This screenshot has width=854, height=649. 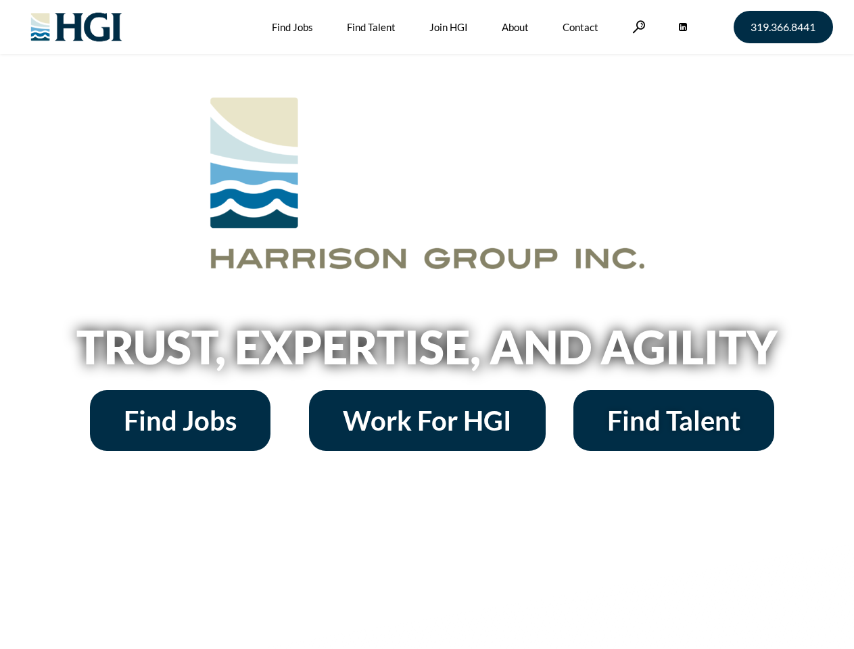 What do you see at coordinates (783, 27) in the screenshot?
I see `span: 319.366.8441` at bounding box center [783, 27].